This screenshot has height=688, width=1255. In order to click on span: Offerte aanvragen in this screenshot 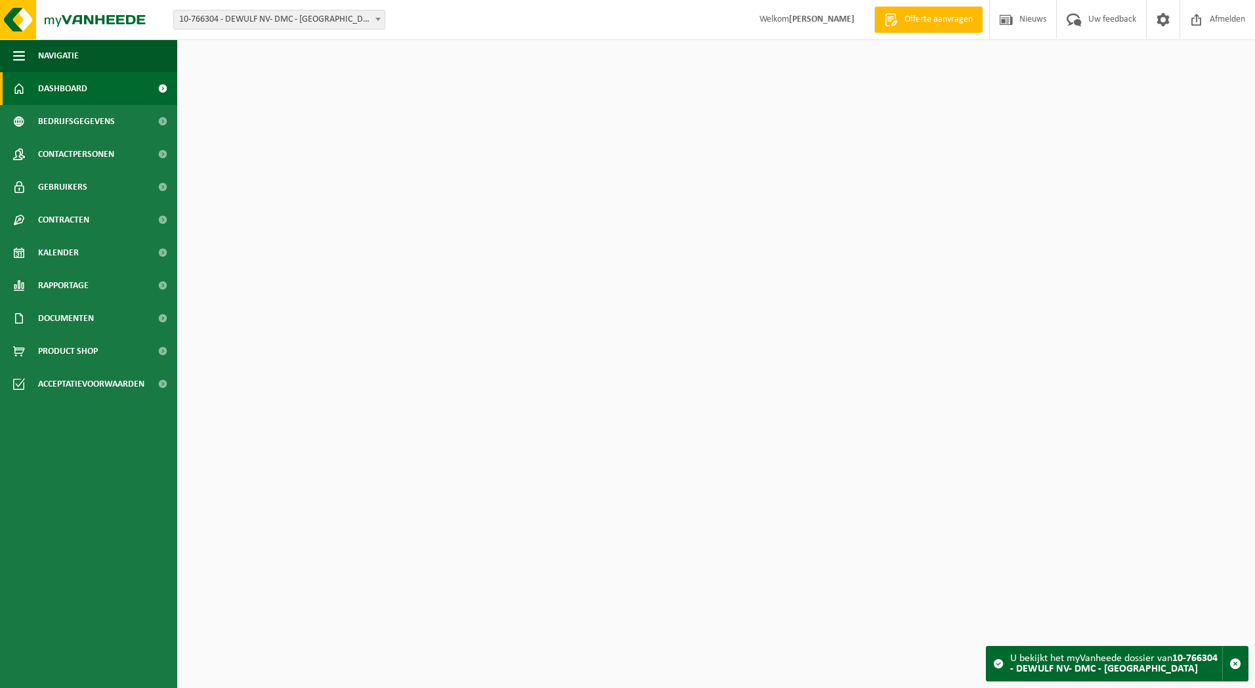, I will do `click(939, 20)`.